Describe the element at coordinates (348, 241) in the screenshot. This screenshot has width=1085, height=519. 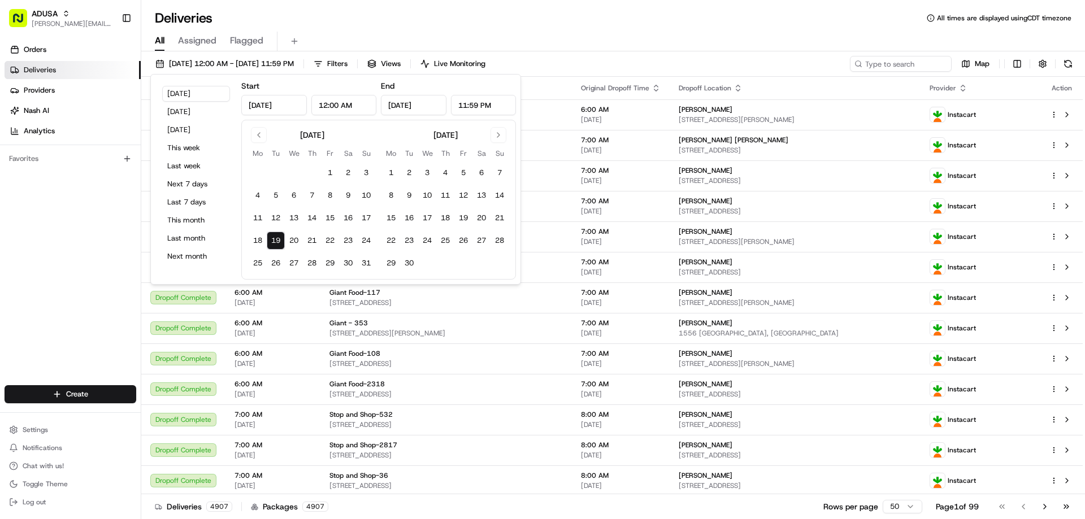
I see `button: 23` at that location.